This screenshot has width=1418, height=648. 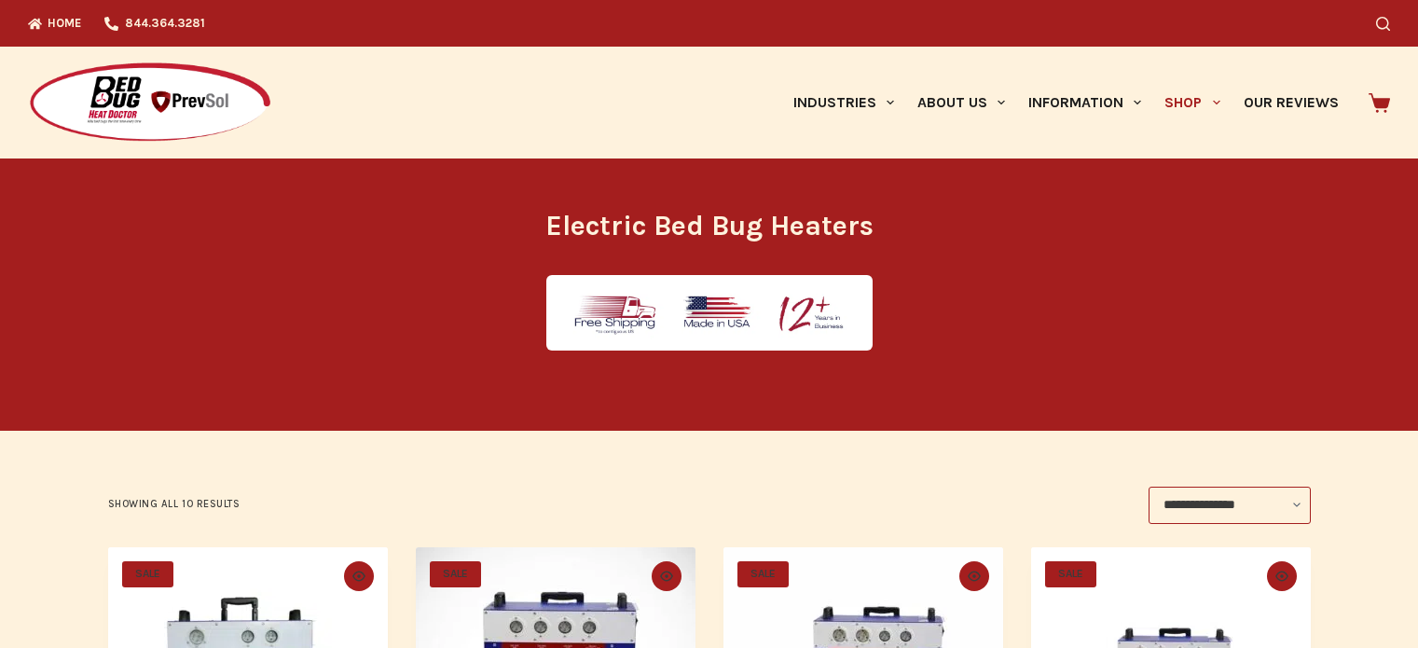 What do you see at coordinates (1382, 23) in the screenshot?
I see `button: Search` at bounding box center [1382, 23].